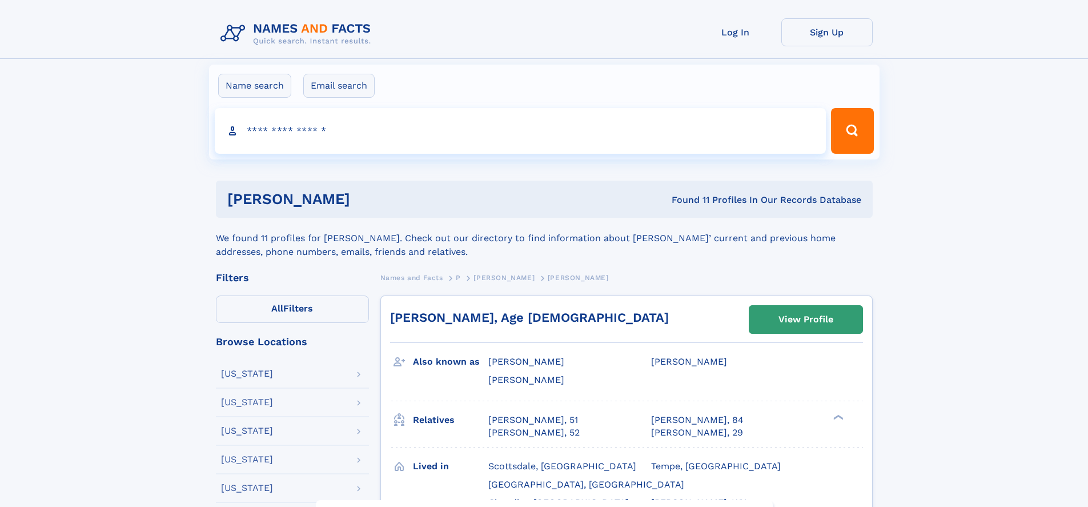  I want to click on button: Search Button, so click(852, 131).